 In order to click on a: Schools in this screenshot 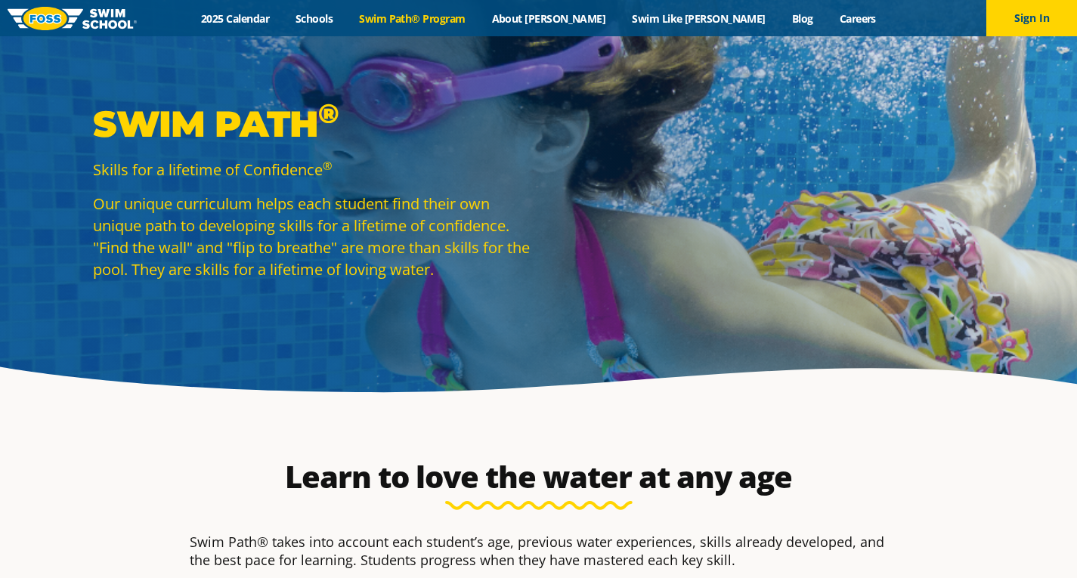, I will do `click(314, 18)`.